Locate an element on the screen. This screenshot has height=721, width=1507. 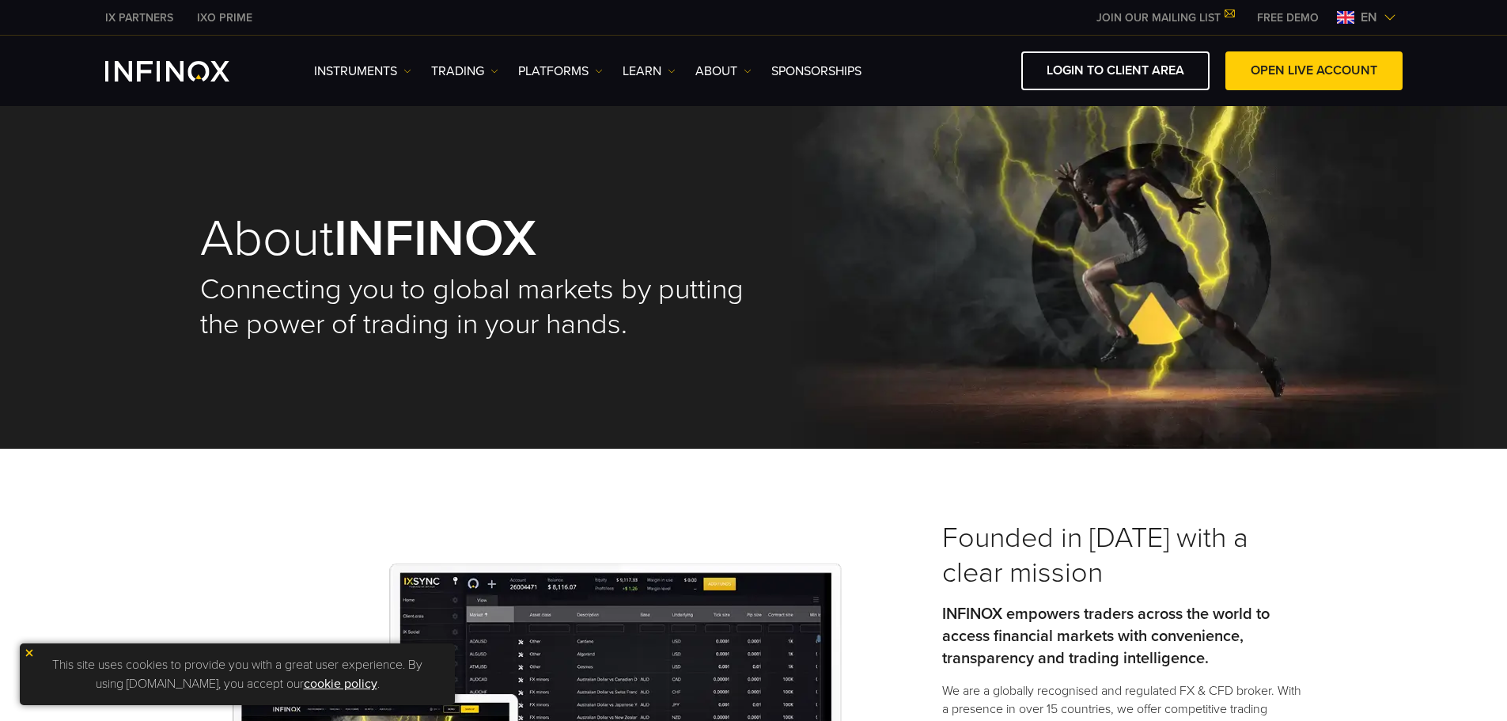
p: INFINOX empowers traders across the world to access financial markets with convenience, transpare... is located at coordinates (1125, 636).